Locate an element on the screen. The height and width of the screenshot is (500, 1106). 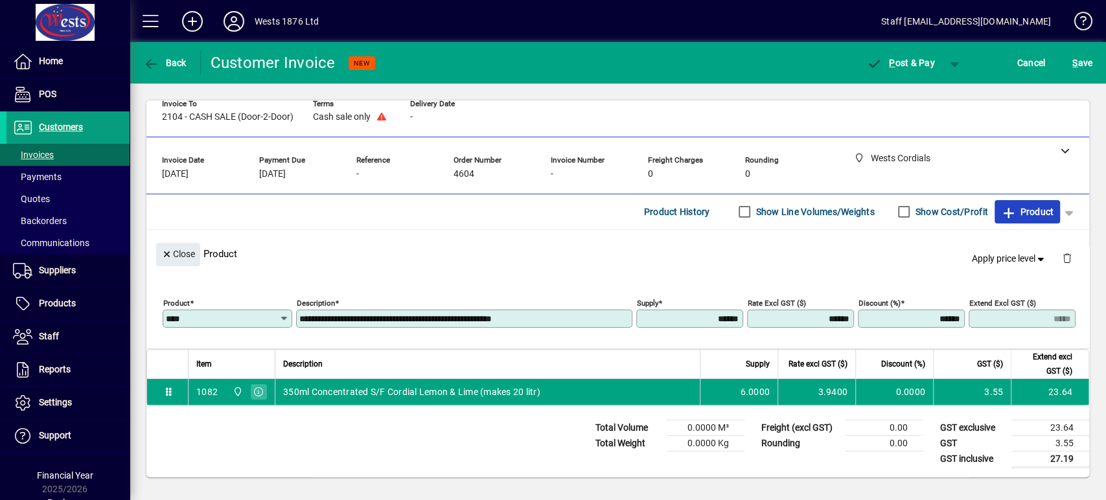
a: Quotes is located at coordinates (68, 199).